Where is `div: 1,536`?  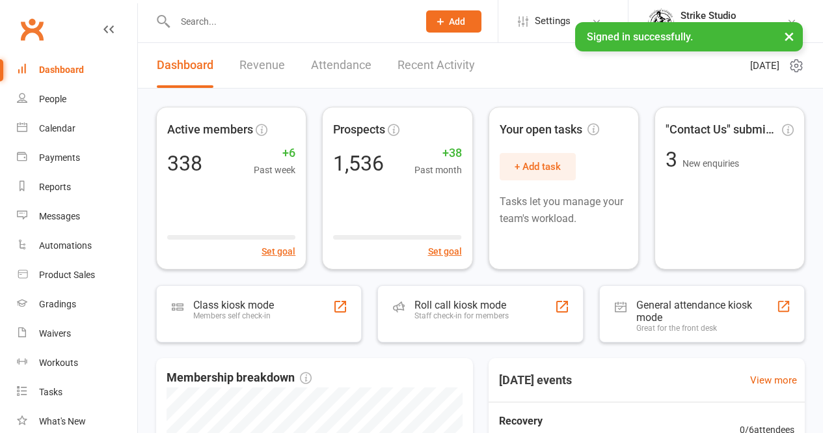 div: 1,536 is located at coordinates (359, 163).